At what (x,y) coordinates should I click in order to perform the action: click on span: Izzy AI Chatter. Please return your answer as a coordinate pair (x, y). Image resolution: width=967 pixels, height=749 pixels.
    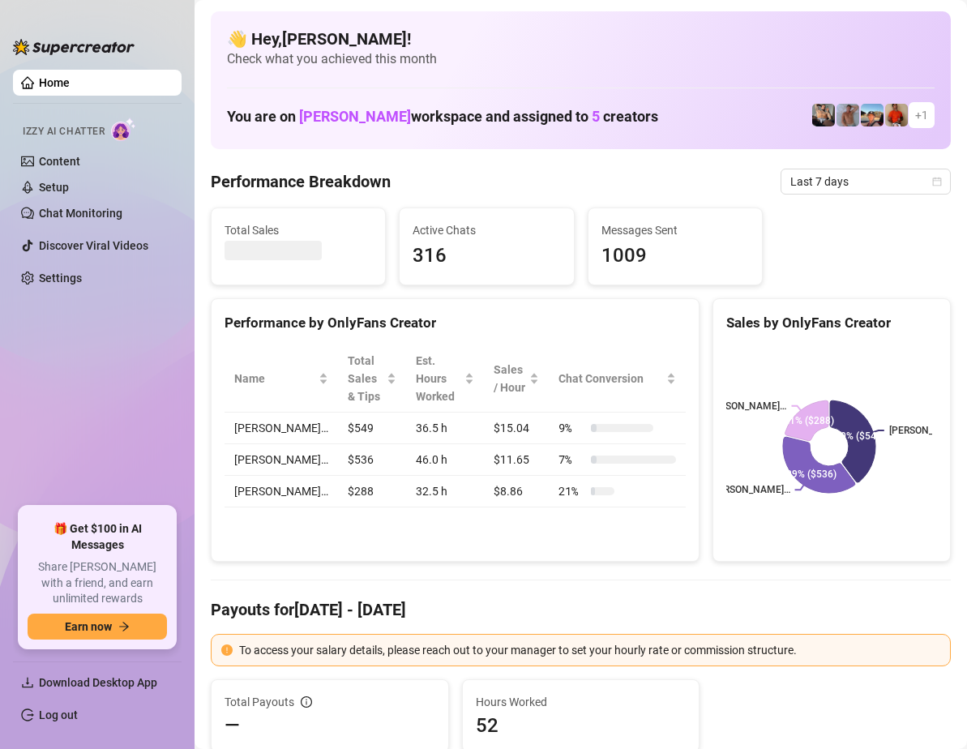
    Looking at the image, I should click on (63, 131).